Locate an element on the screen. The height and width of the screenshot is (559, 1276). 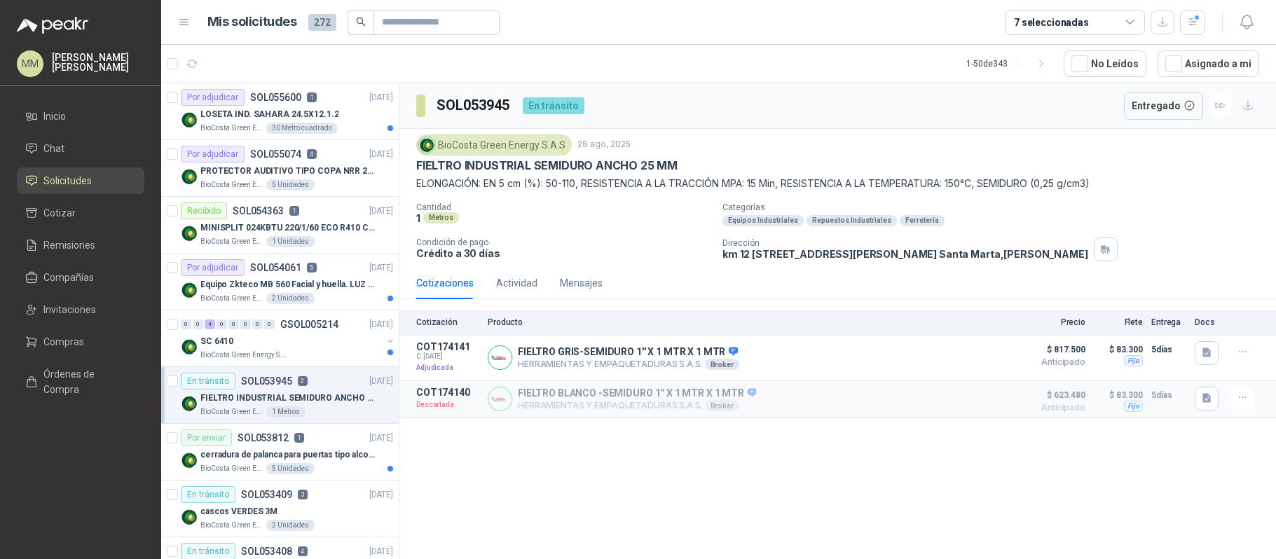
div: 1 - 50 de 343 is located at coordinates (1009, 64).